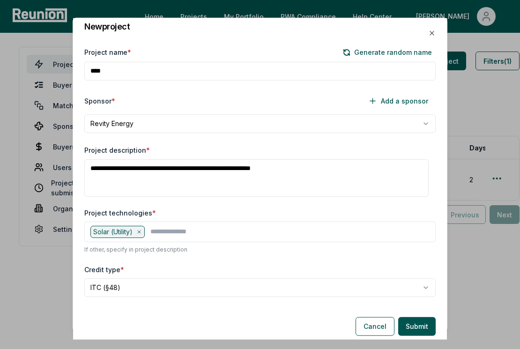 The image size is (520, 349). I want to click on button: Cancel, so click(375, 326).